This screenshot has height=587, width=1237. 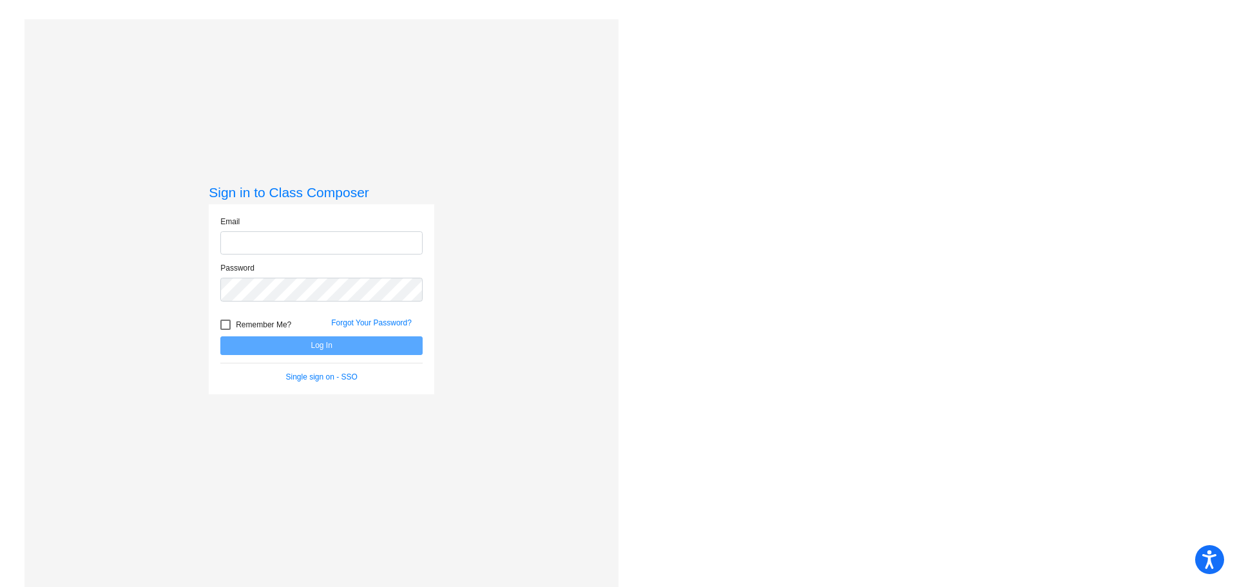 I want to click on span: Remember Me?, so click(x=264, y=325).